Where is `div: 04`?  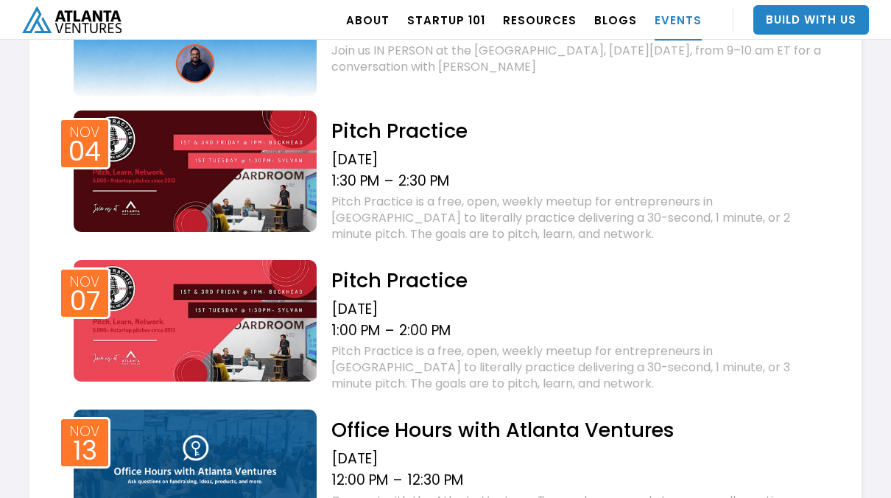
div: 04 is located at coordinates (85, 152).